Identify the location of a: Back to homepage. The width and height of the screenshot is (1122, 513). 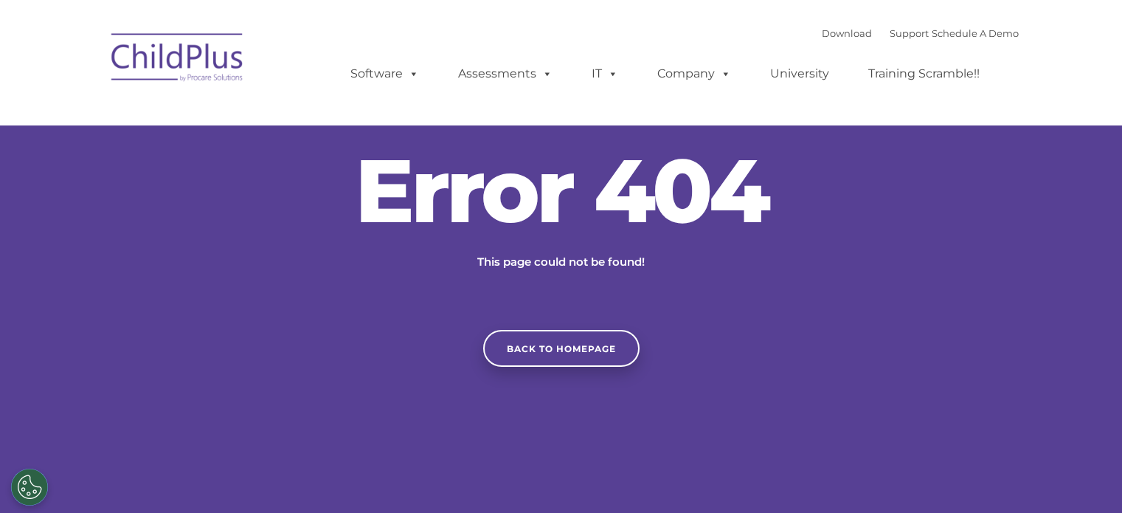
(561, 348).